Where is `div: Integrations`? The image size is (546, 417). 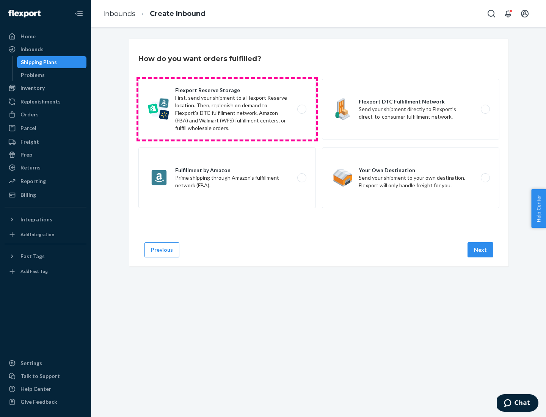 div: Integrations is located at coordinates (36, 219).